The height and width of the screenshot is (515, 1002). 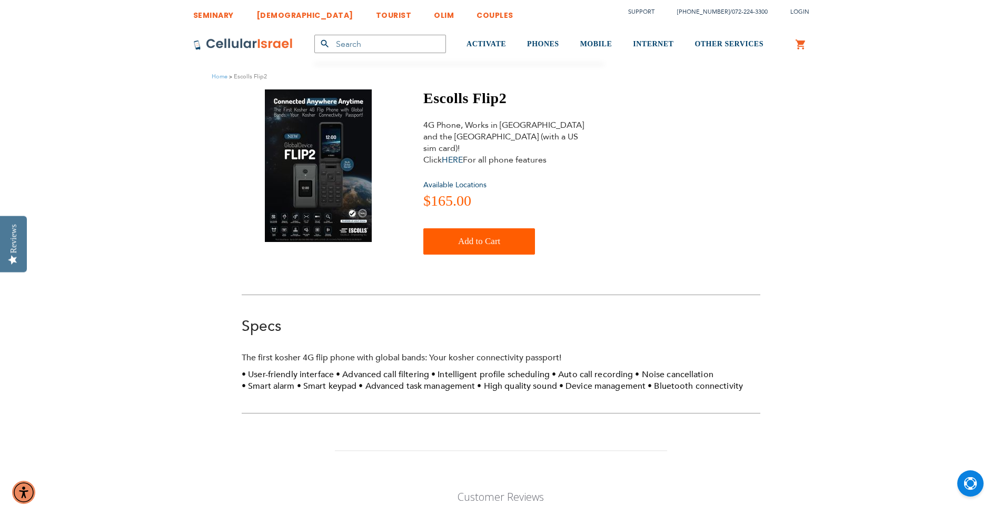 What do you see at coordinates (288, 375) in the screenshot?
I see `li: User-friendly interface` at bounding box center [288, 375].